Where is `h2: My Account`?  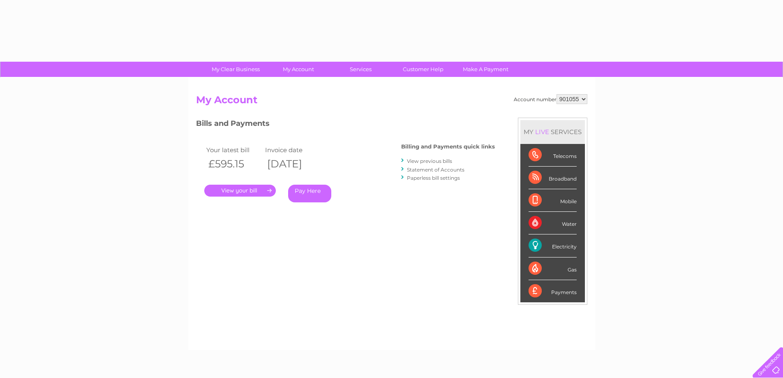
h2: My Account is located at coordinates (392, 102).